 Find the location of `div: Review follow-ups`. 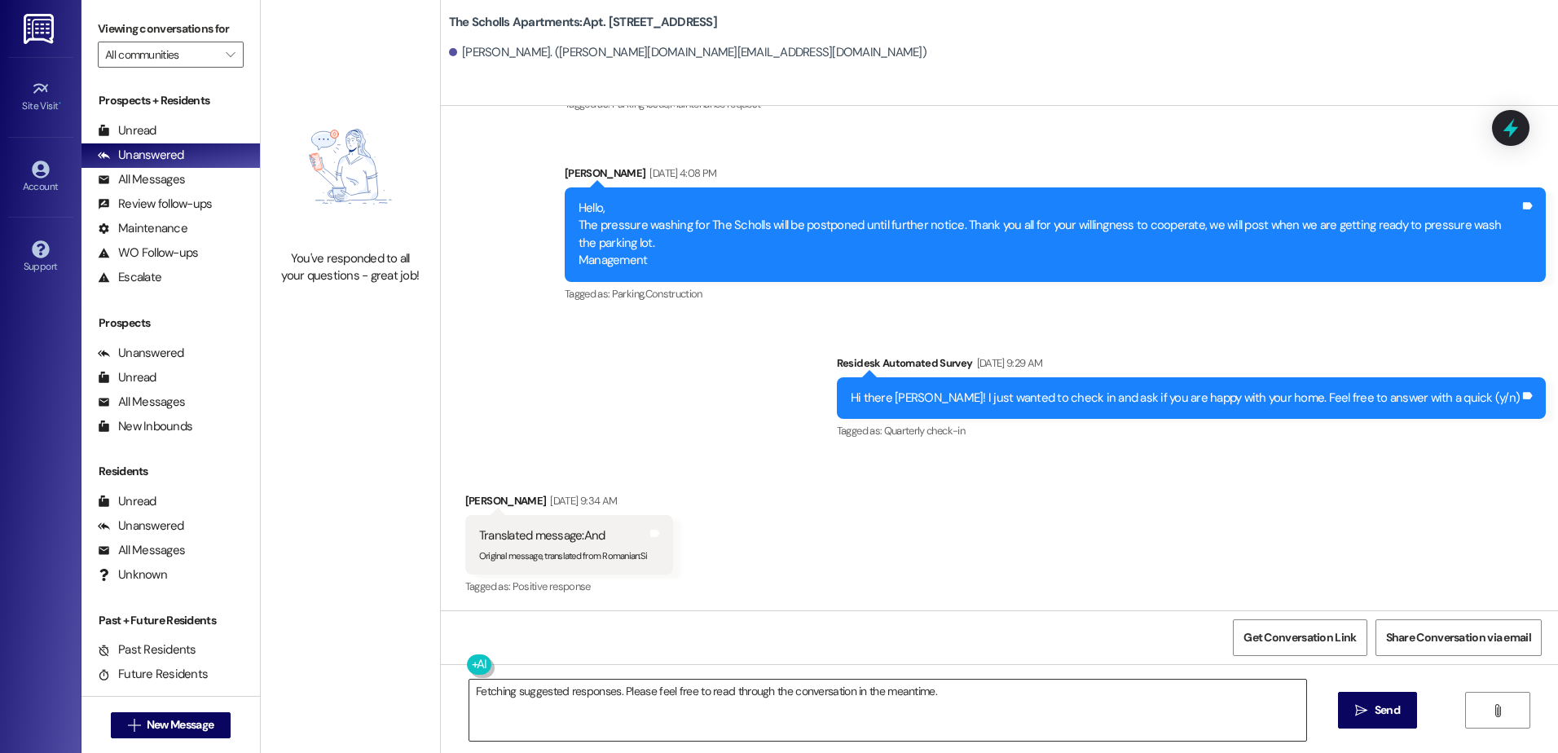

div: Review follow-ups is located at coordinates (155, 204).